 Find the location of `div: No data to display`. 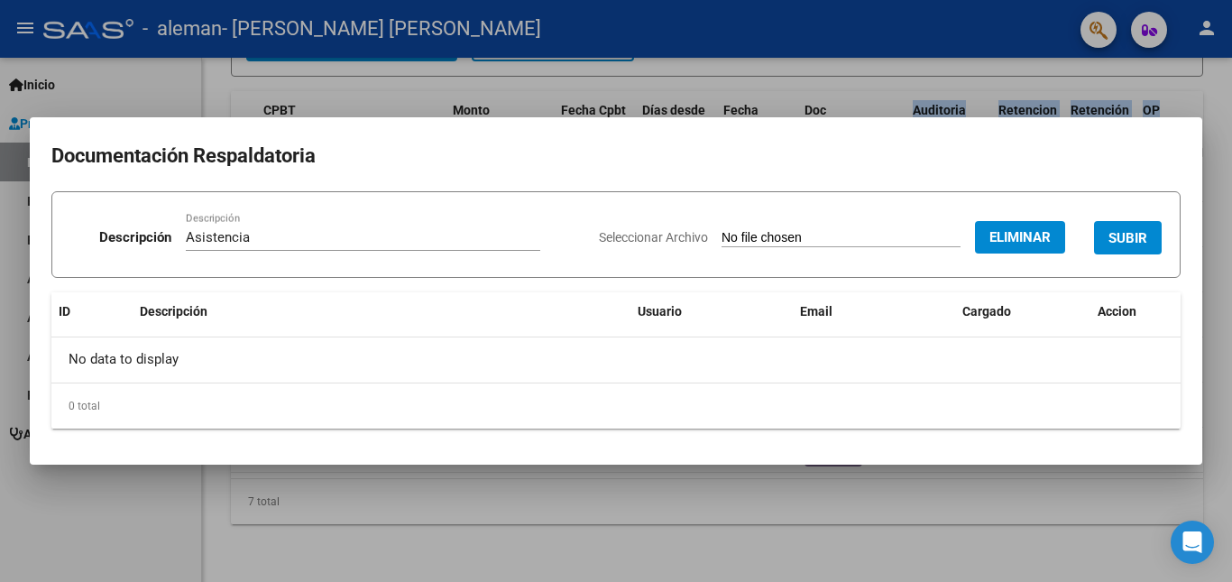

div: No data to display is located at coordinates (616, 360).